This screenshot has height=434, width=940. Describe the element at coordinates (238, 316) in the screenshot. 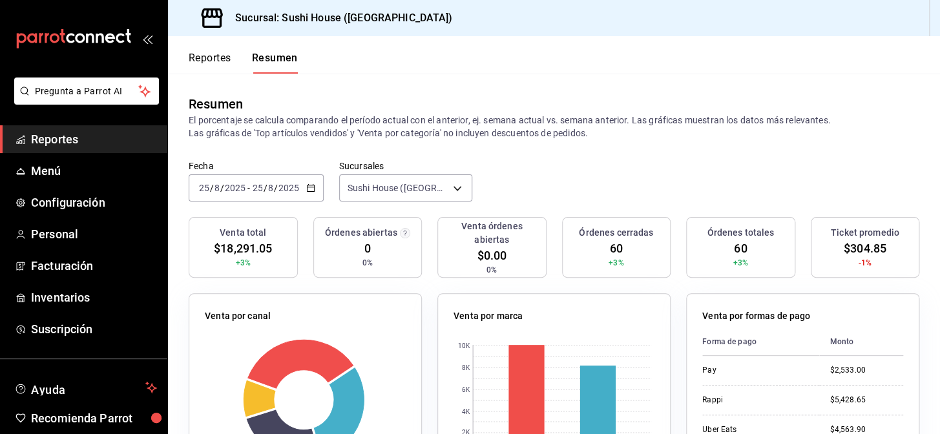

I see `p: Venta por canal` at that location.